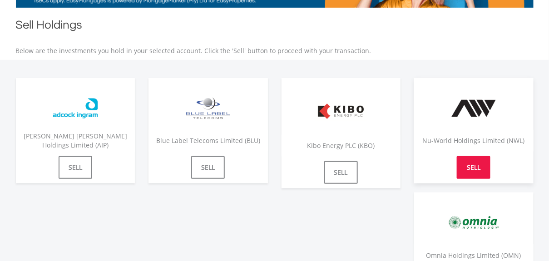 This screenshot has height=261, width=549. Describe the element at coordinates (208, 108) in the screenshot. I see `img: EQU.ZA.BLU.png` at that location.